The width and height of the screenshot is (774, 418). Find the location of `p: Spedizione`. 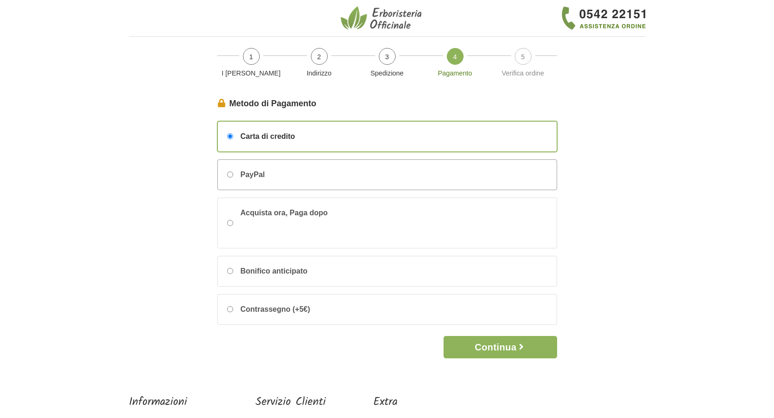

p: Spedizione is located at coordinates (387, 74).